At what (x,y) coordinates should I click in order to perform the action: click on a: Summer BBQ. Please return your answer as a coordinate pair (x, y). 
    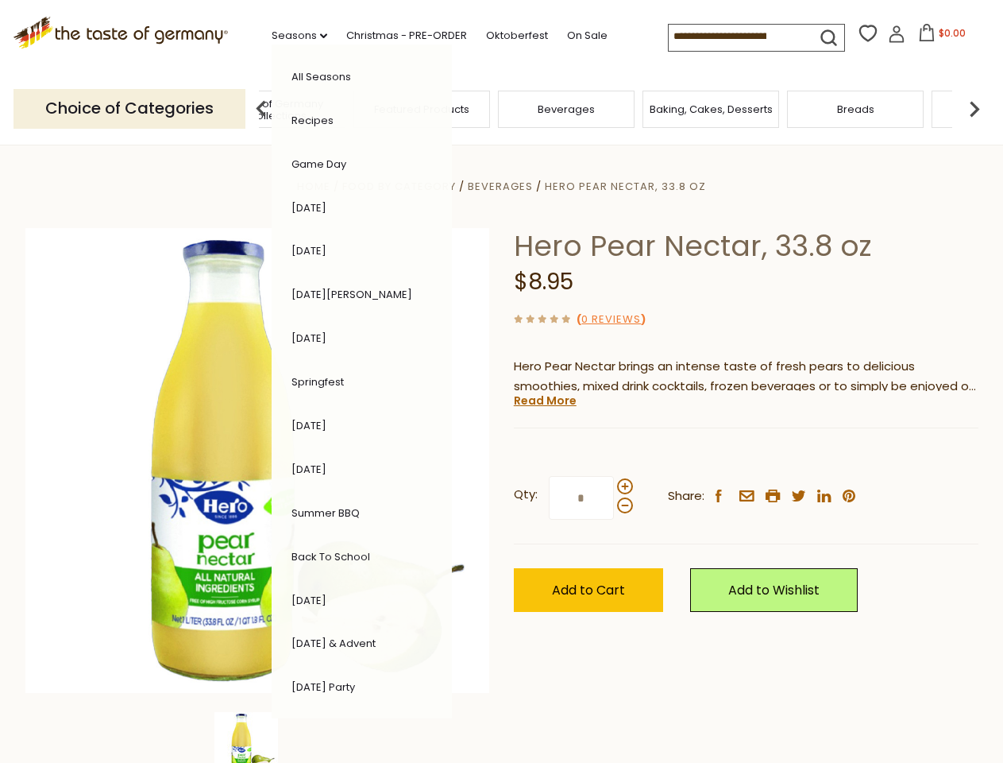
    Looking at the image, I should click on (326, 512).